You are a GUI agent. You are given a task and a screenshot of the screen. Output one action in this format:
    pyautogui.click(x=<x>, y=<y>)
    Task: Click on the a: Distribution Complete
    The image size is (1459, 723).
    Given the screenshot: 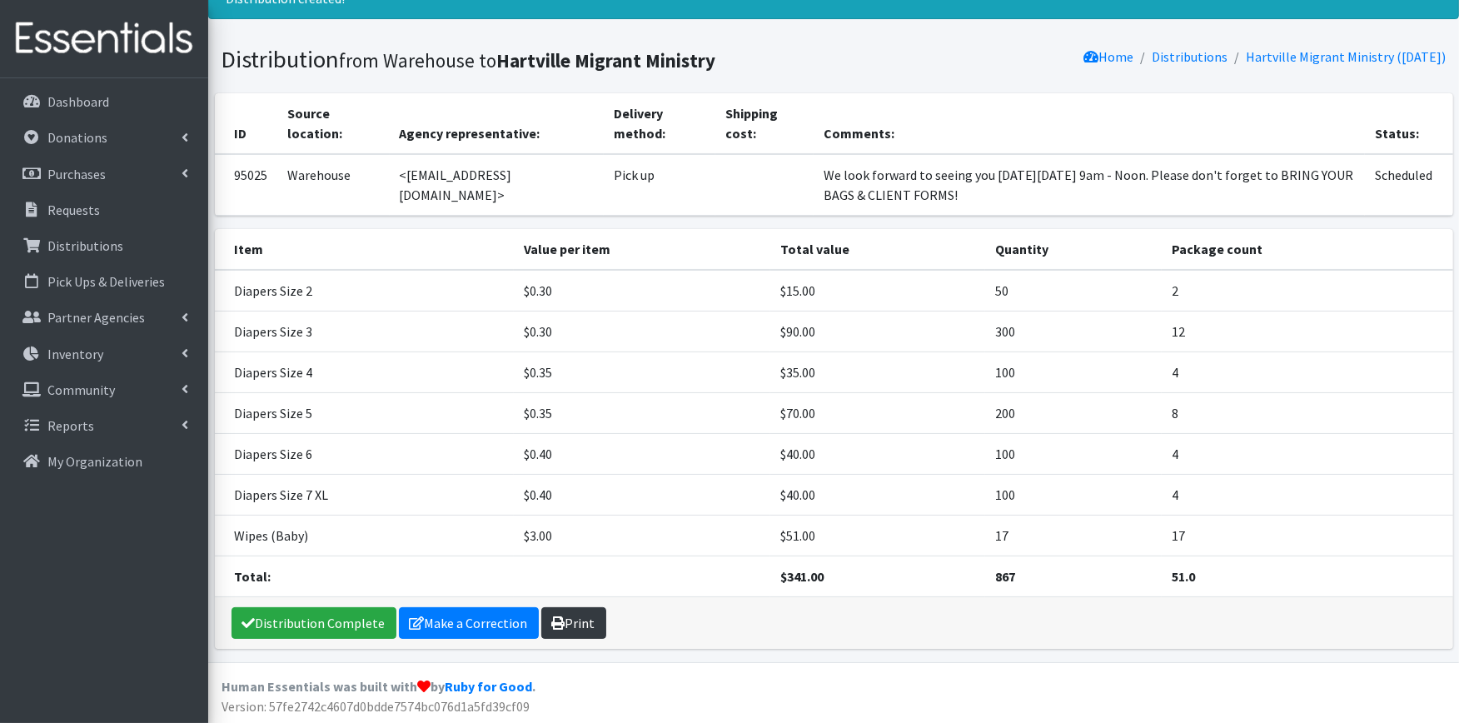 What is the action you would take?
    pyautogui.click(x=314, y=623)
    